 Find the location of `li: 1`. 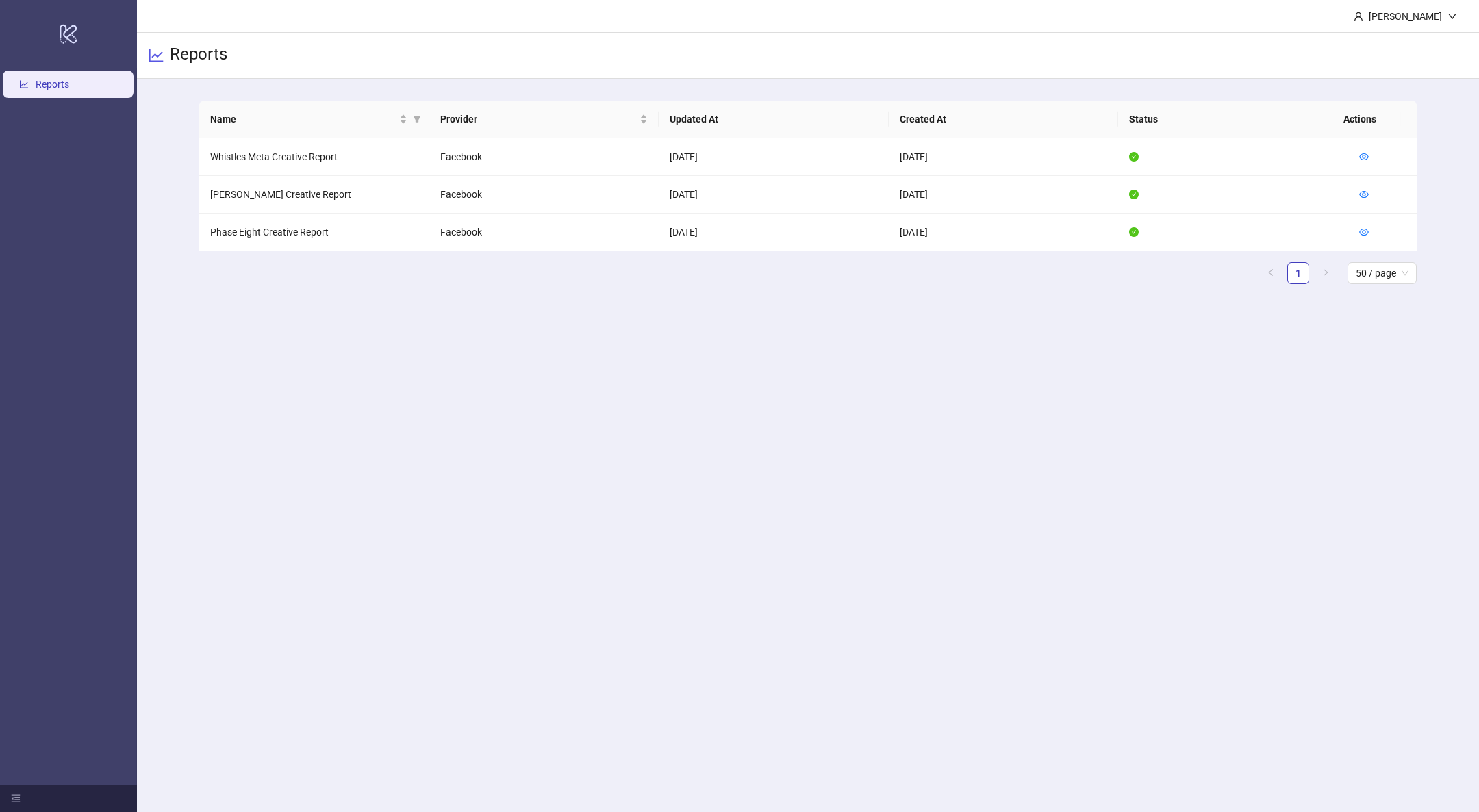

li: 1 is located at coordinates (1299, 273).